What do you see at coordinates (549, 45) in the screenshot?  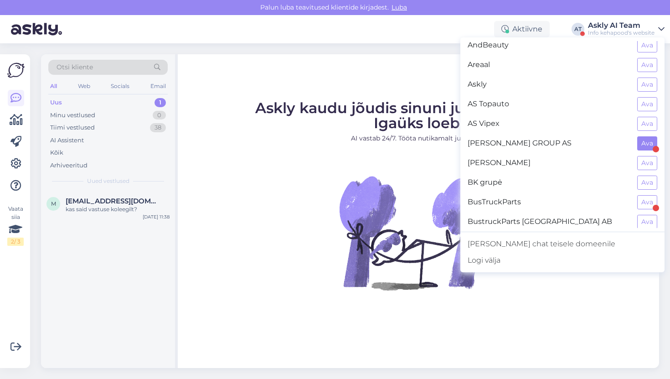 I see `span: AndBeauty` at bounding box center [549, 45].